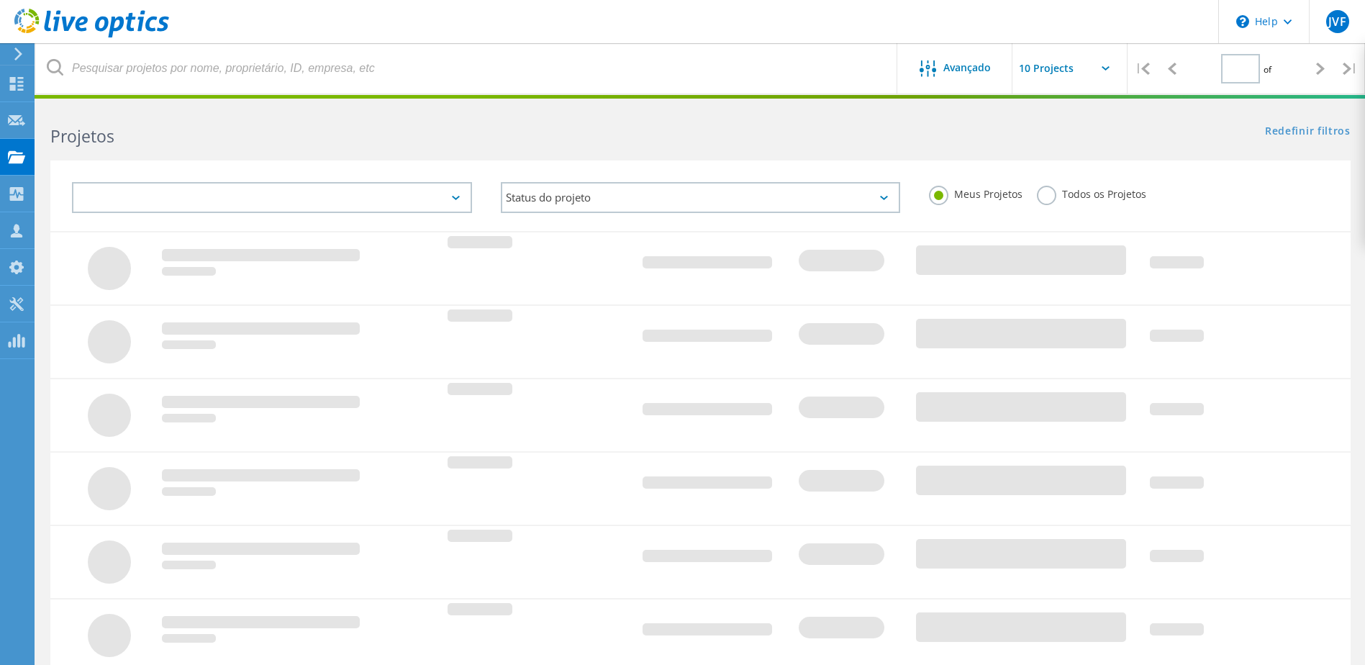 The height and width of the screenshot is (665, 1365). What do you see at coordinates (1307, 132) in the screenshot?
I see `a: Redefinir filtros` at bounding box center [1307, 132].